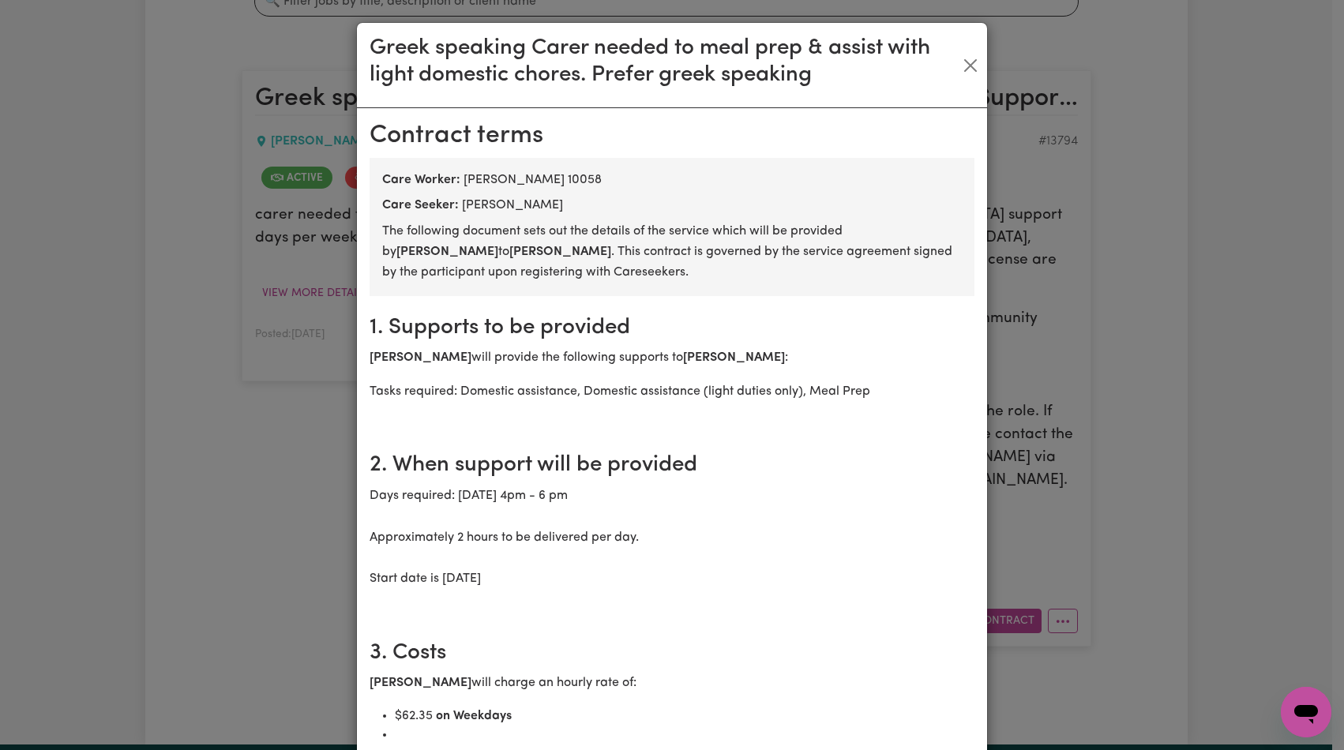 This screenshot has width=1344, height=750. What do you see at coordinates (672, 252) in the screenshot?
I see `p: The following document sets out the details of the service which will be provided by to . This co...` at bounding box center [672, 252].